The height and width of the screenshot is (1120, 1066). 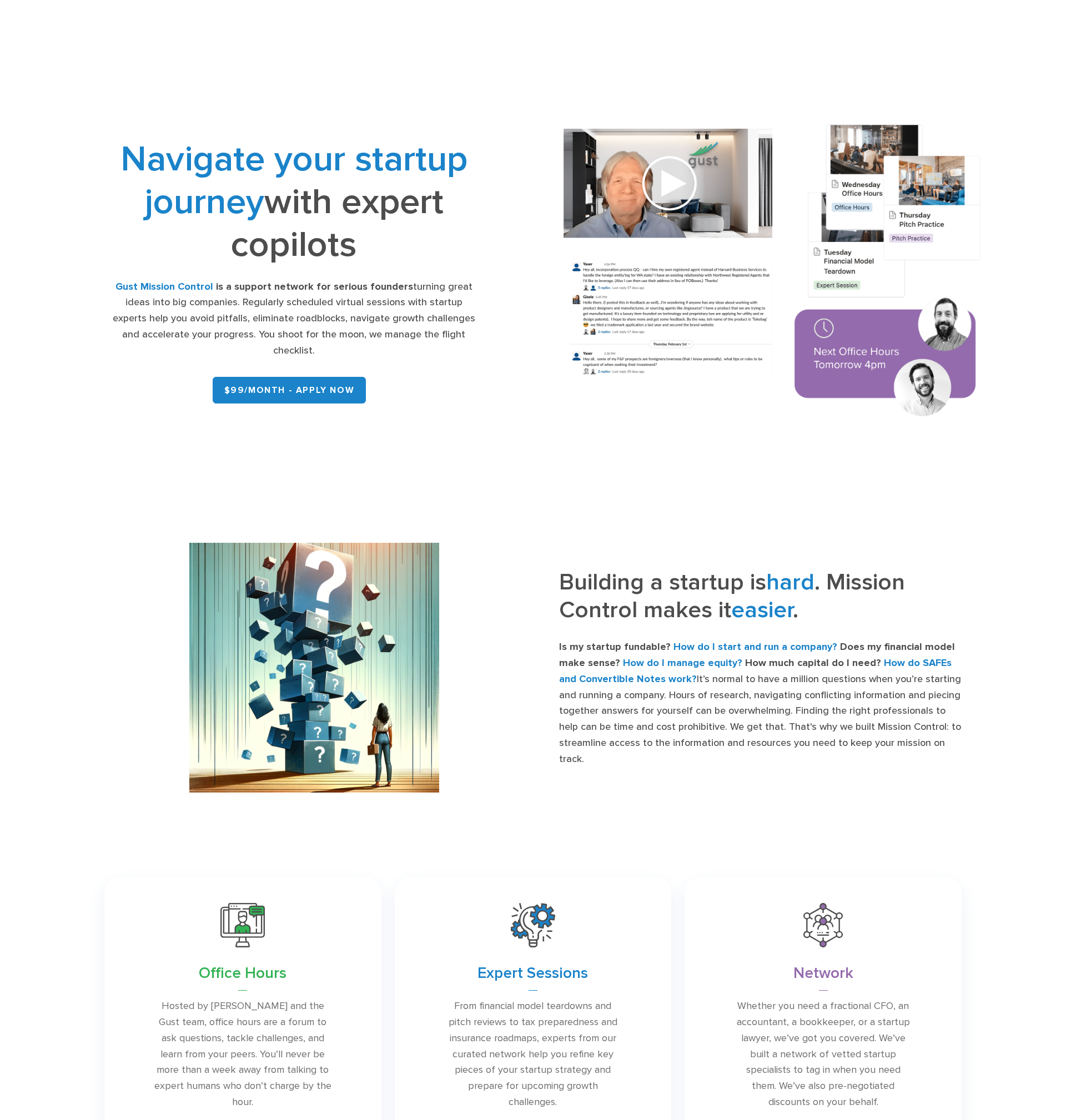 I want to click on h1: with expert copilots, so click(x=294, y=202).